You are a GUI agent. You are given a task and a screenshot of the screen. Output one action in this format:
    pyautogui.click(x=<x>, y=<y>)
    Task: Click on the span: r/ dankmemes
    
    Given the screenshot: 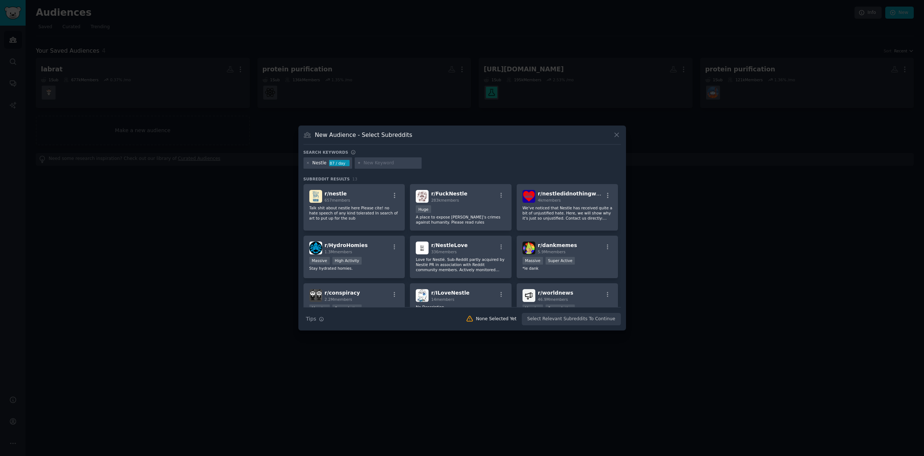 What is the action you would take?
    pyautogui.click(x=557, y=245)
    